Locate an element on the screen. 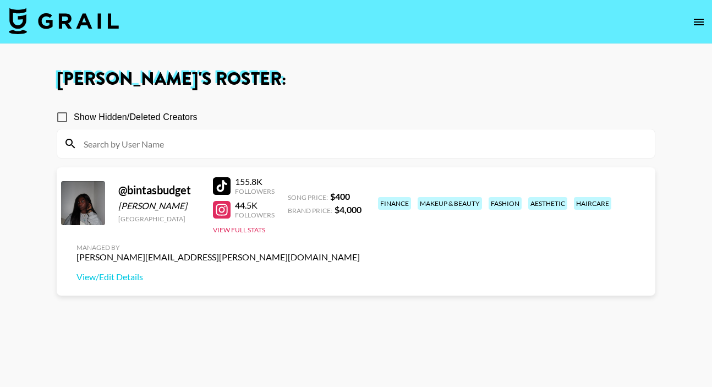 The image size is (712, 387). span: Song Price: is located at coordinates (308, 197).